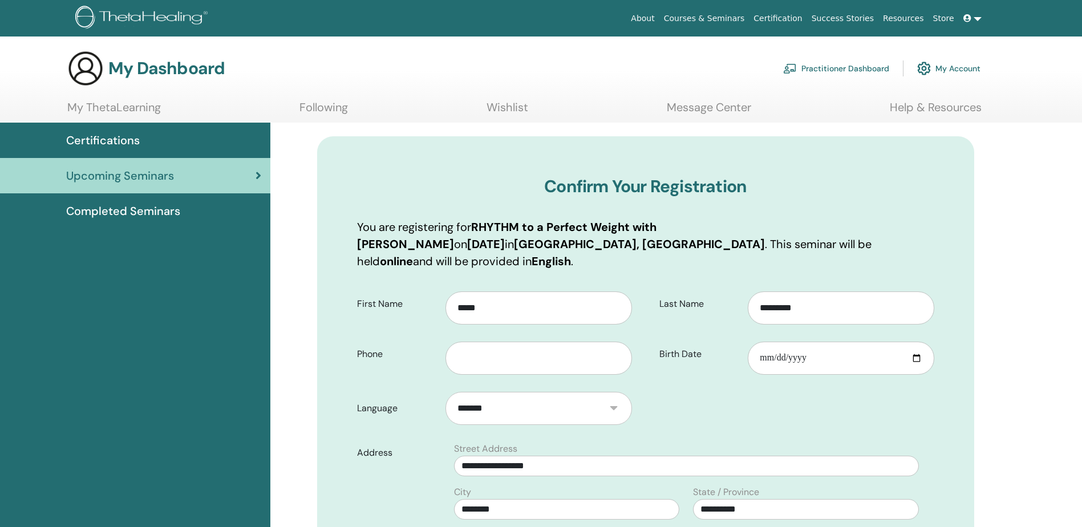 The width and height of the screenshot is (1082, 527). What do you see at coordinates (777, 18) in the screenshot?
I see `a: Certification` at bounding box center [777, 18].